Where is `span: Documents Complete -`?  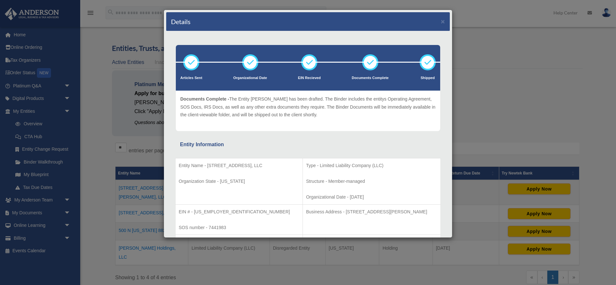
span: Documents Complete - is located at coordinates (205, 99).